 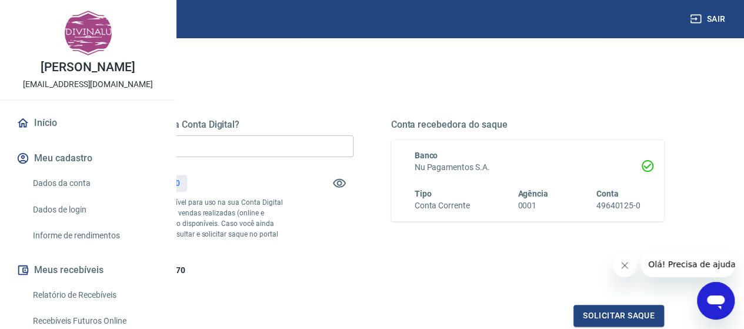 What do you see at coordinates (533, 205) in the screenshot?
I see `h6: 0001` at bounding box center [533, 205].